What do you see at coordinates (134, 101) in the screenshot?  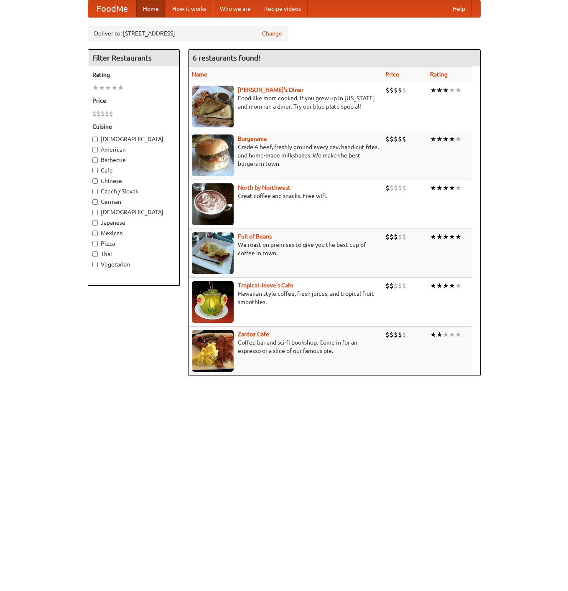 I see `h5: Price` at bounding box center [134, 101].